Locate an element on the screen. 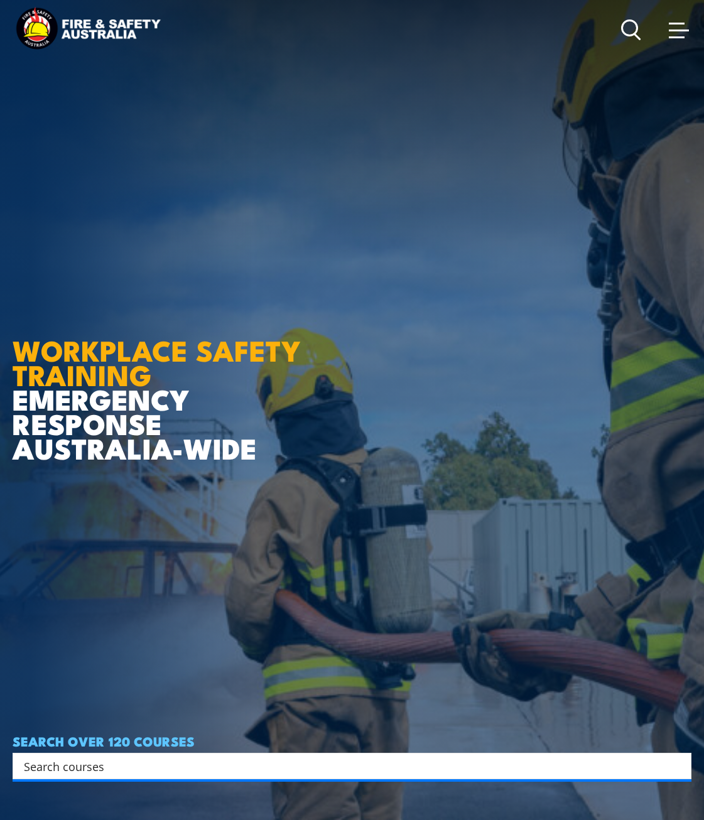  h4: SEARCH OVER 120 COURSES is located at coordinates (352, 741).